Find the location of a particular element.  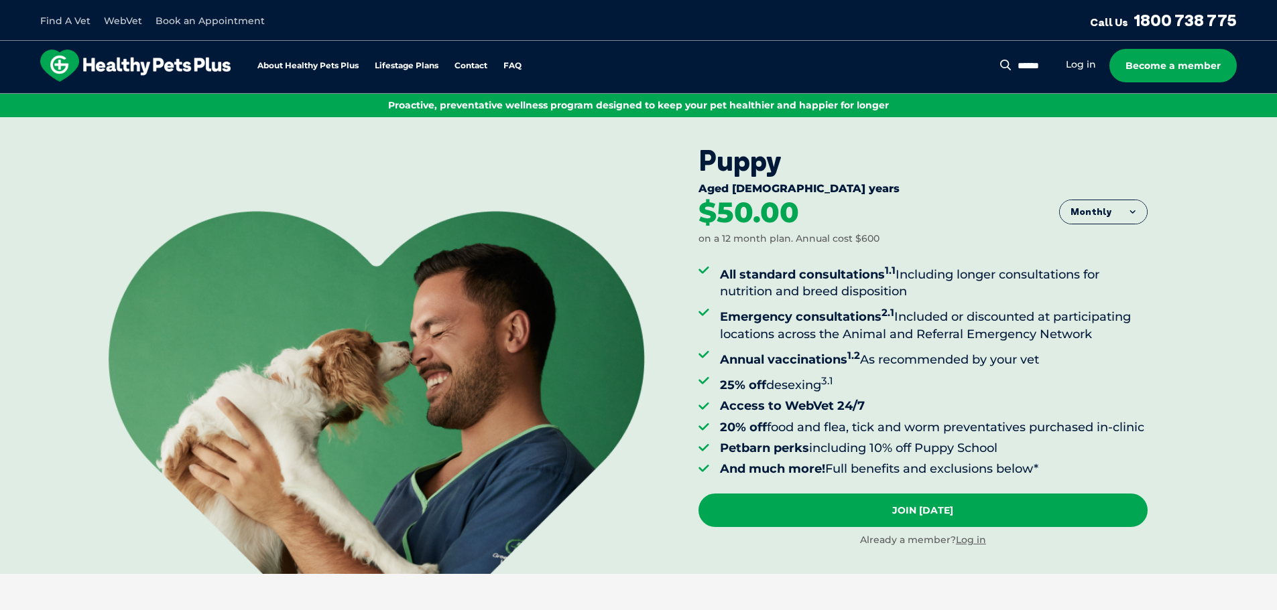

button: Monthly is located at coordinates (1103, 212).